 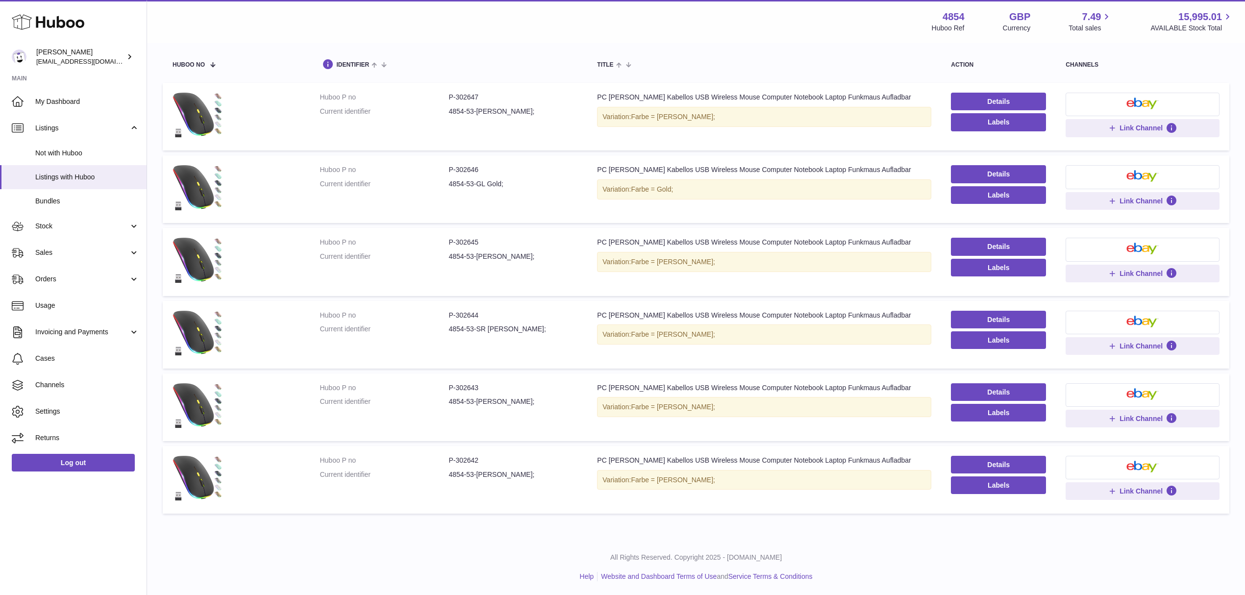 I want to click on dd: P-302644, so click(x=513, y=315).